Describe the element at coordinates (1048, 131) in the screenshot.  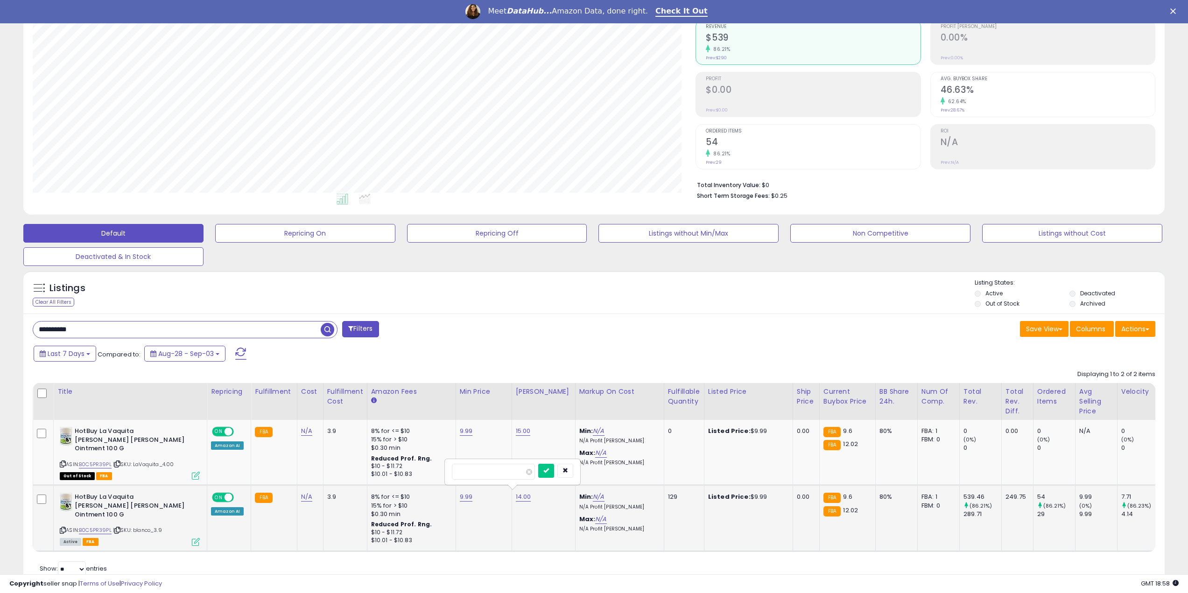
I see `span: ROI` at that location.